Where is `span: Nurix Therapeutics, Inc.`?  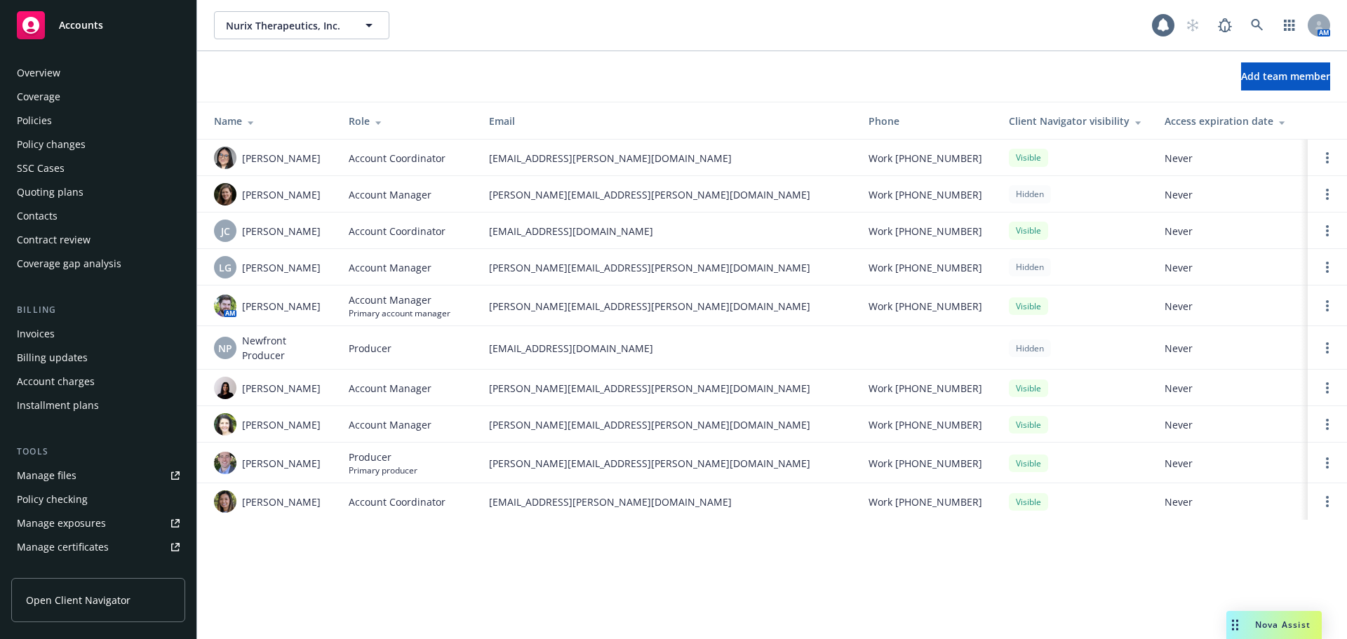
span: Nurix Therapeutics, Inc. is located at coordinates (286, 25).